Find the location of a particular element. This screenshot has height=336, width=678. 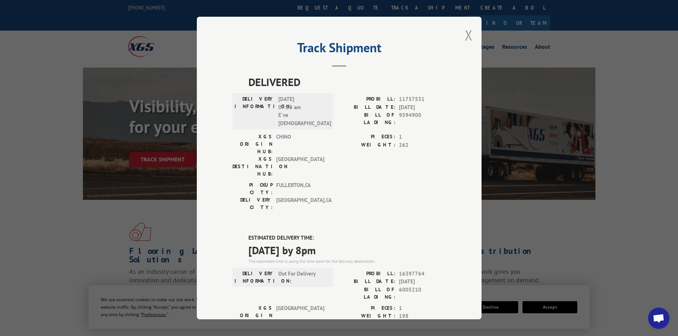

span: 16397764 is located at coordinates (422, 274).